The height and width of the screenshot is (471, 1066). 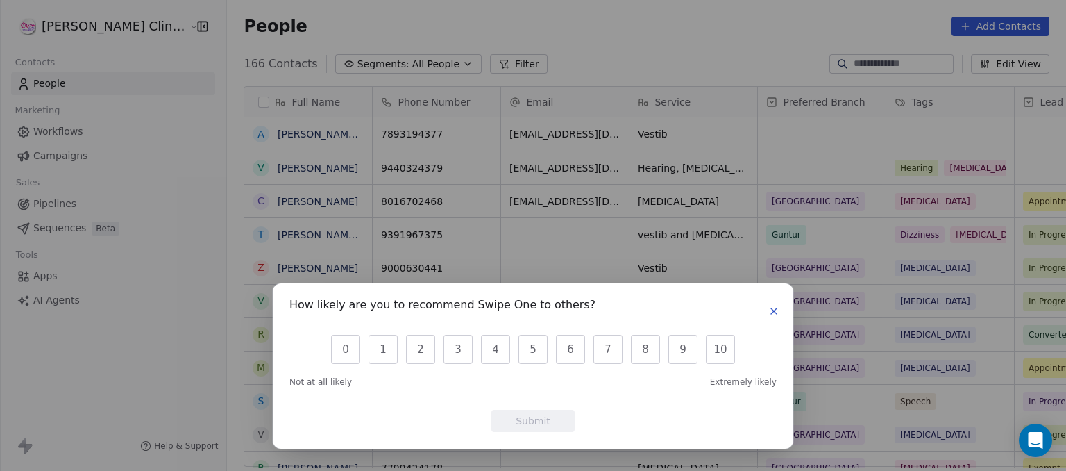 What do you see at coordinates (458, 349) in the screenshot?
I see `button: 3` at bounding box center [458, 349].